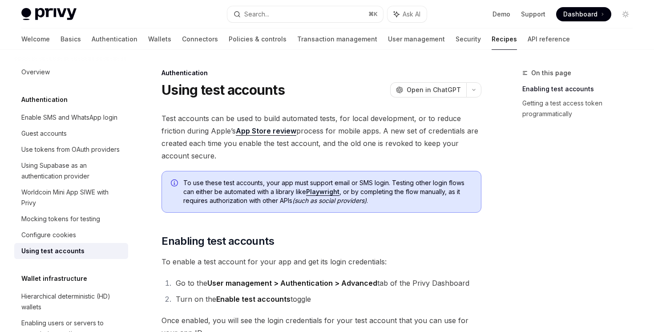 The image size is (654, 332). What do you see at coordinates (69, 117) in the screenshot?
I see `div: Enable SMS and WhatsApp login` at bounding box center [69, 117].